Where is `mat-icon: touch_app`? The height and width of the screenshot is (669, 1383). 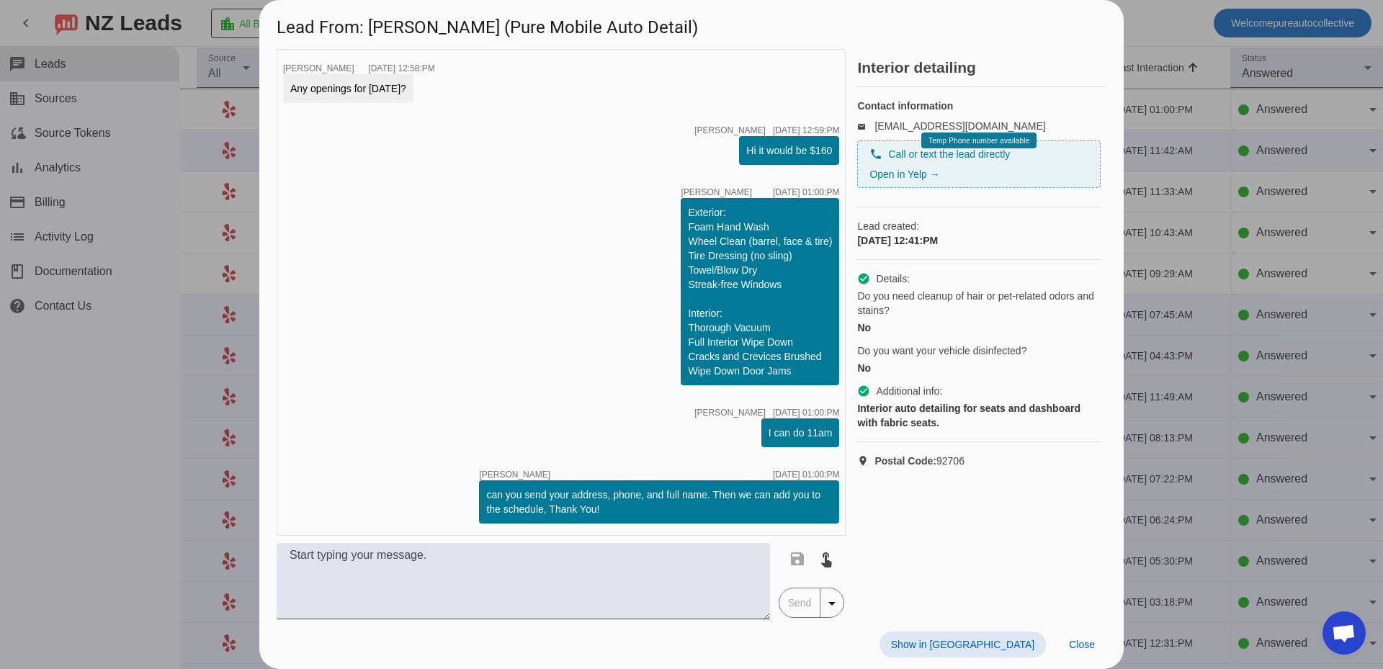 mat-icon: touch_app is located at coordinates (826, 559).